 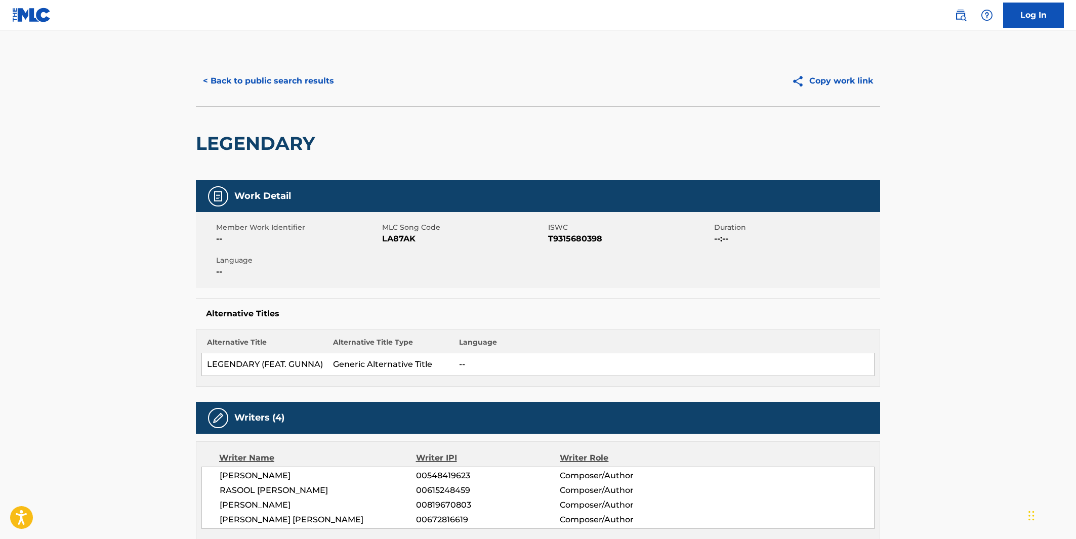 I want to click on span: 00548419623, so click(x=488, y=476).